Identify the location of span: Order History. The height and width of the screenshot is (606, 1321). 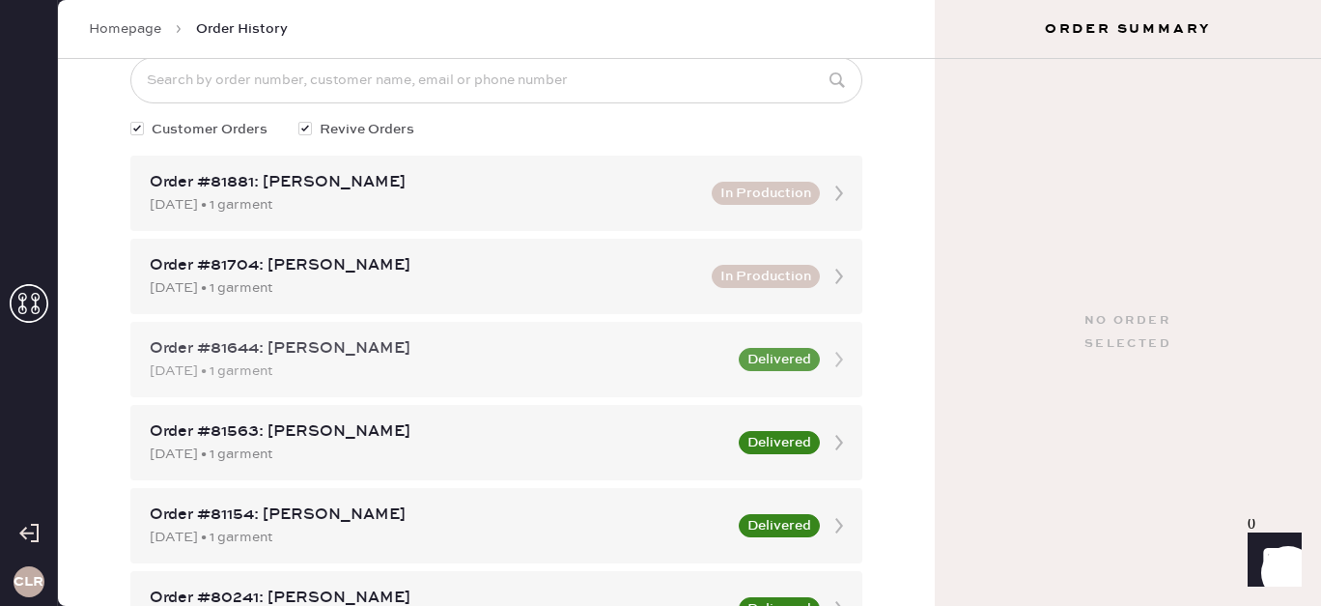
(241, 29).